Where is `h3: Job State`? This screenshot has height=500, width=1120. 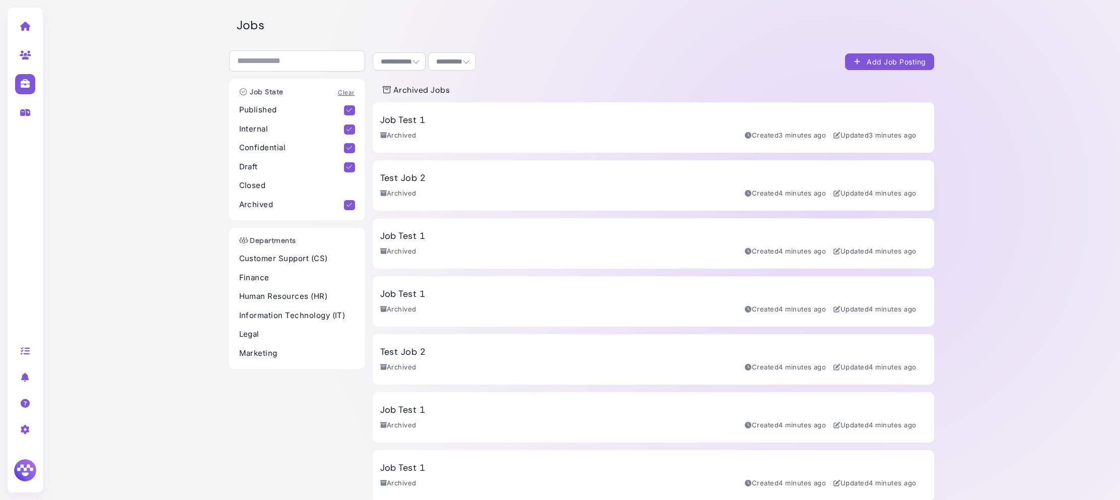 h3: Job State is located at coordinates (261, 92).